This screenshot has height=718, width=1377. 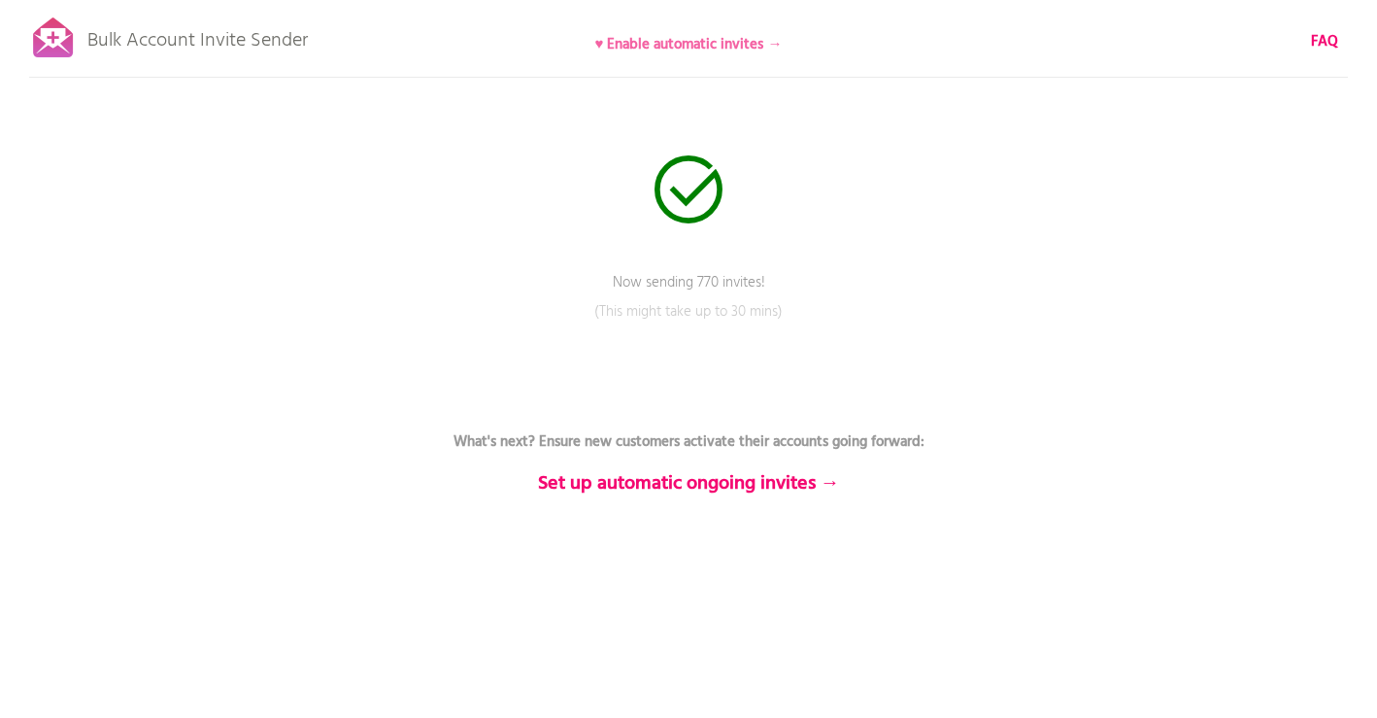 What do you see at coordinates (689, 325) in the screenshot?
I see `p: (This might take up to 30 mins)` at bounding box center [689, 325].